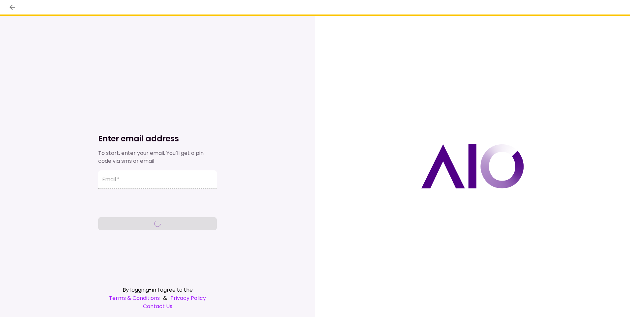 This screenshot has height=317, width=630. Describe the element at coordinates (158, 139) in the screenshot. I see `h1: Enter email address` at that location.